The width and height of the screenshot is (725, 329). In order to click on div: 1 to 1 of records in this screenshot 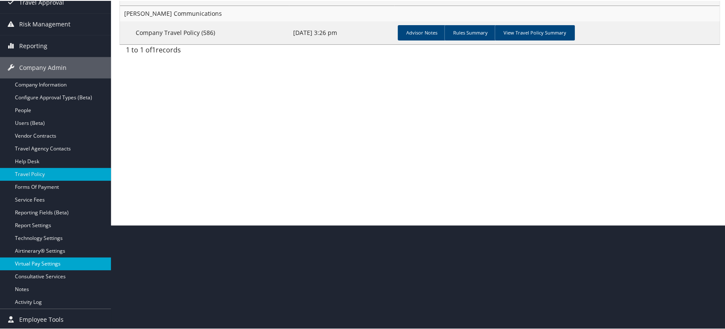, I will do `click(195, 51)`.